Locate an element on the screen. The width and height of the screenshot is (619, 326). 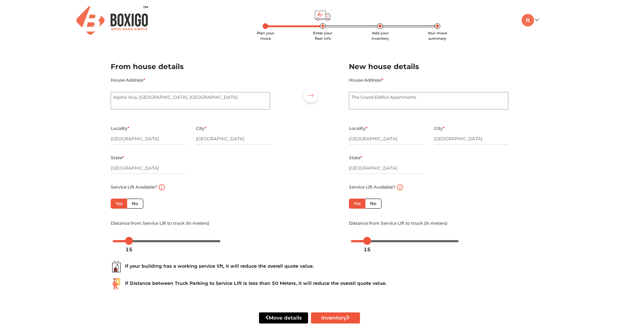
span: Add your inventory is located at coordinates (380, 36).